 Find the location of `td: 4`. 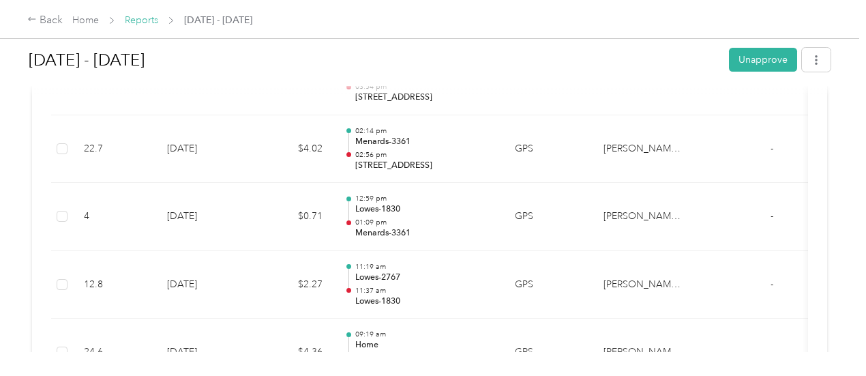

td: 4 is located at coordinates (115, 217).